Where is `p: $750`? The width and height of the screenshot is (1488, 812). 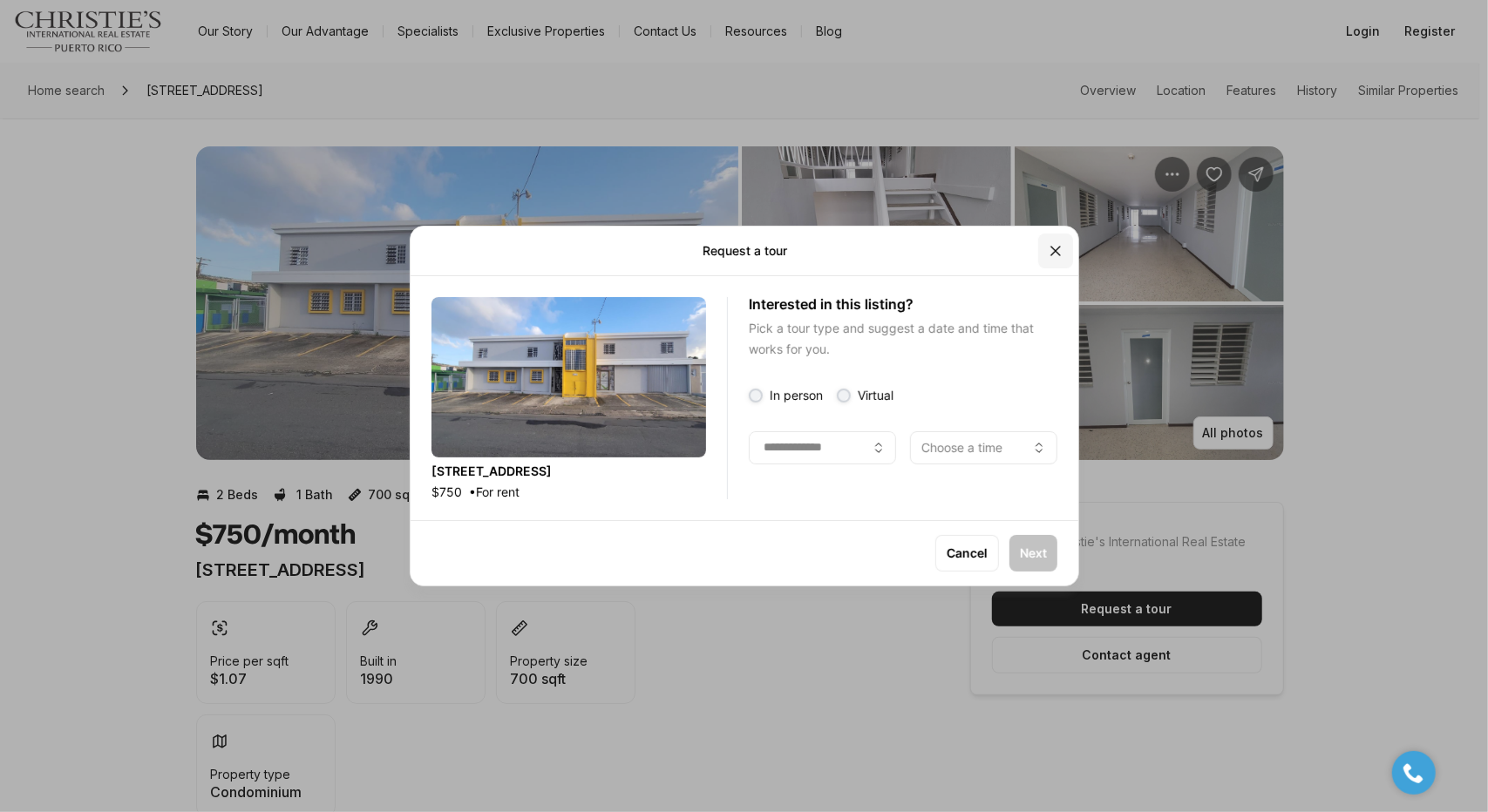 p: $750 is located at coordinates (446, 492).